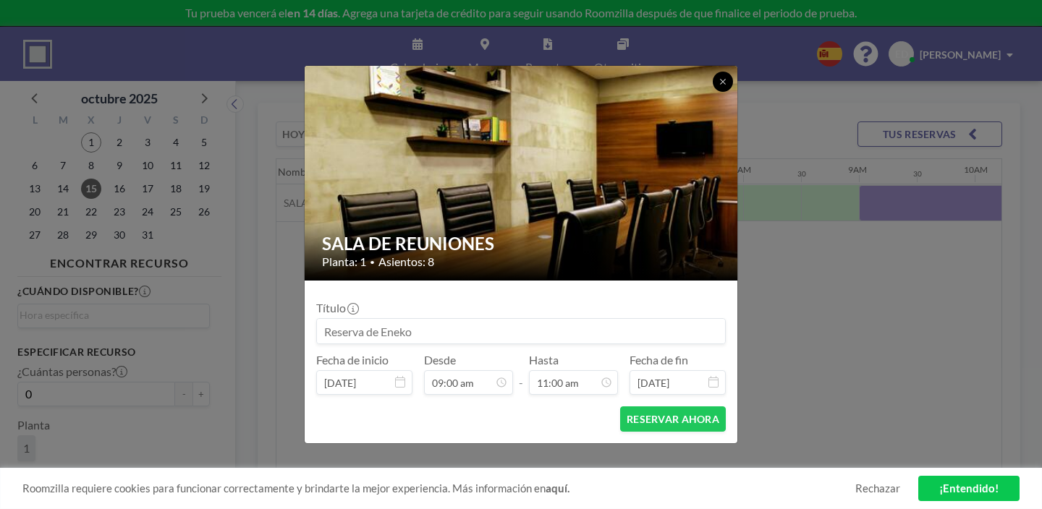  I want to click on label: Desde, so click(440, 360).